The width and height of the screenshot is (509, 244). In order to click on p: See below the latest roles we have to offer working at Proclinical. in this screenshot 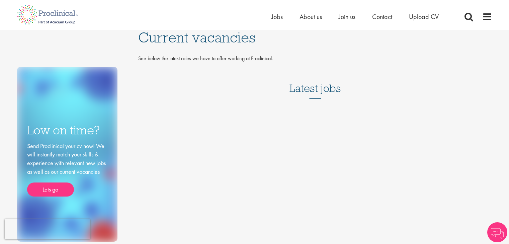, I will do `click(315, 59)`.